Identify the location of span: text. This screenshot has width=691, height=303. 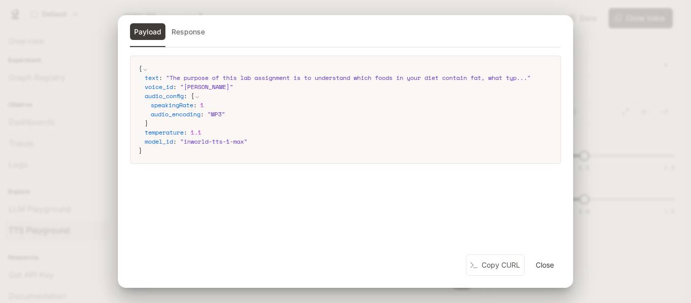
(152, 77).